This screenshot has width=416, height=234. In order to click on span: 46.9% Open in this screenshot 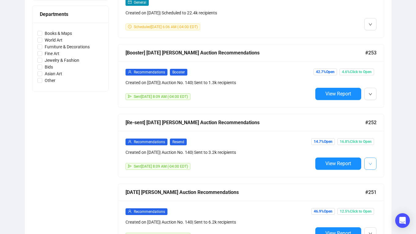, I will do `click(323, 211)`.